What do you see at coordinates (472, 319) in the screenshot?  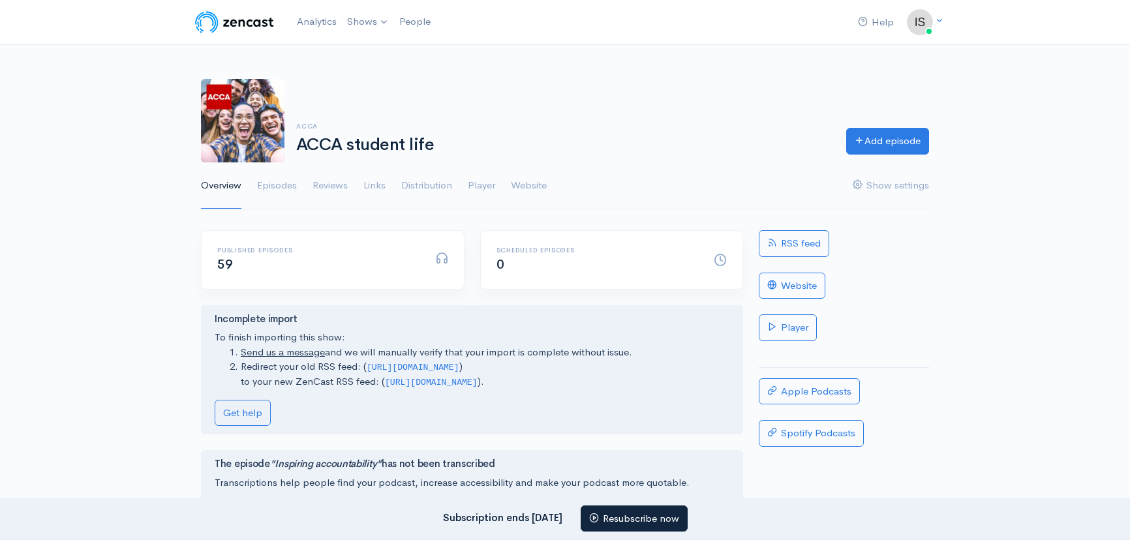 I see `h4: Incomplete import` at bounding box center [472, 319].